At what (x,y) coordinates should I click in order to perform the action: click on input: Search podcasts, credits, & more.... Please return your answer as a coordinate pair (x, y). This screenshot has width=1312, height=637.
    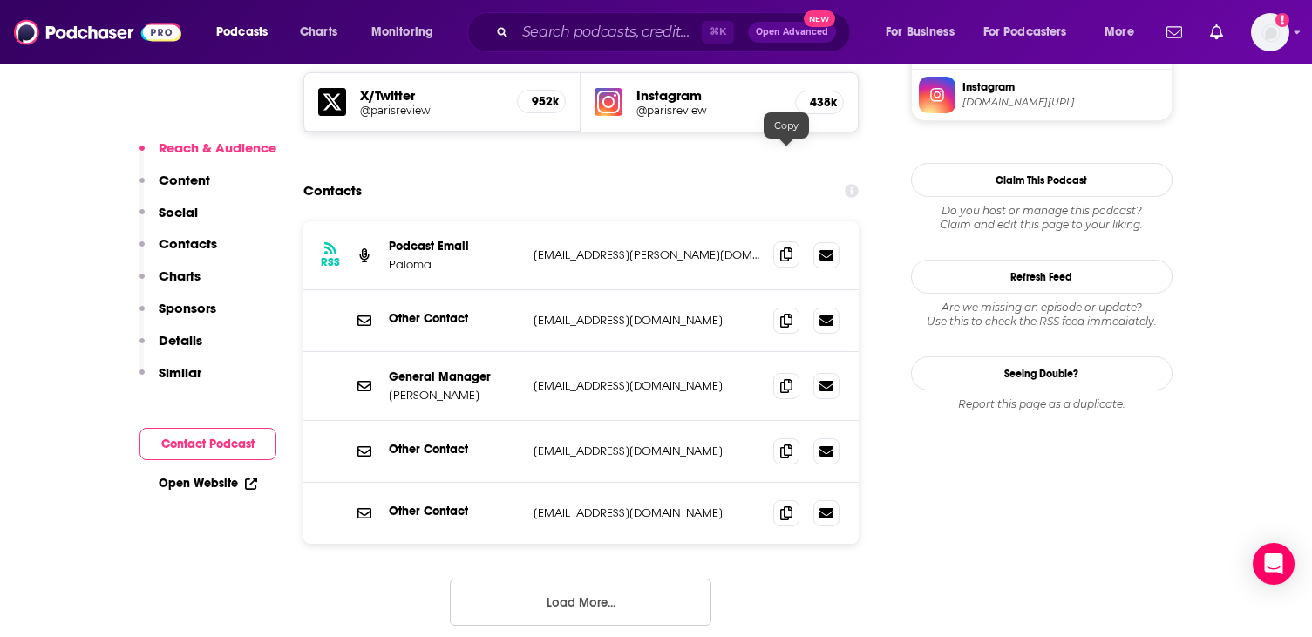
    Looking at the image, I should click on (609, 32).